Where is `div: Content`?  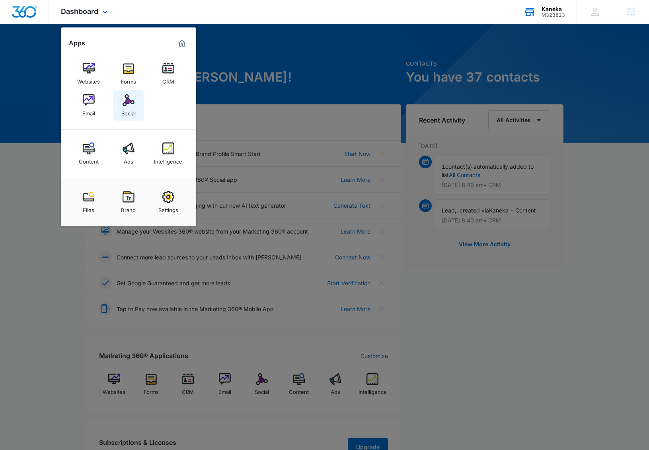
div: Content is located at coordinates (89, 159).